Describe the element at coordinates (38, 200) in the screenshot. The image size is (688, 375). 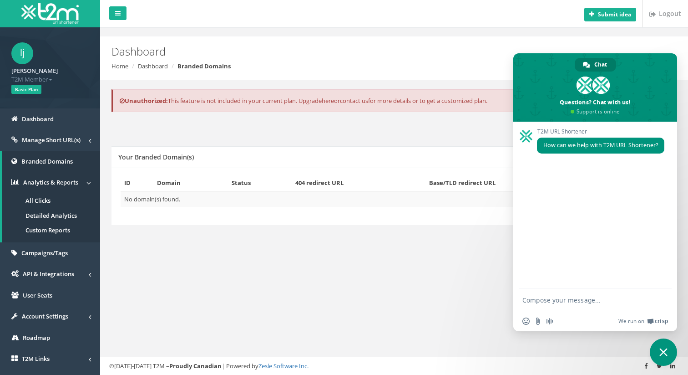
I see `span: All Clicks` at that location.